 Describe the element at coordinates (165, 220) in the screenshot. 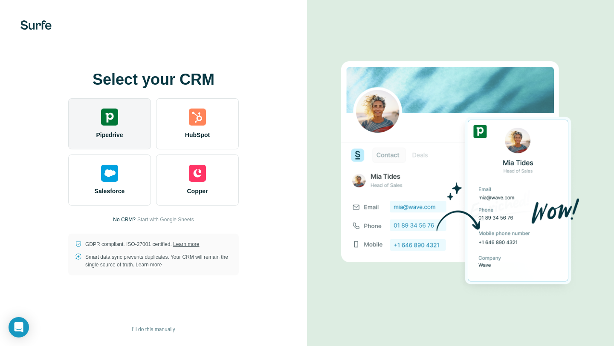

I see `button: Start with Google Sheets` at that location.